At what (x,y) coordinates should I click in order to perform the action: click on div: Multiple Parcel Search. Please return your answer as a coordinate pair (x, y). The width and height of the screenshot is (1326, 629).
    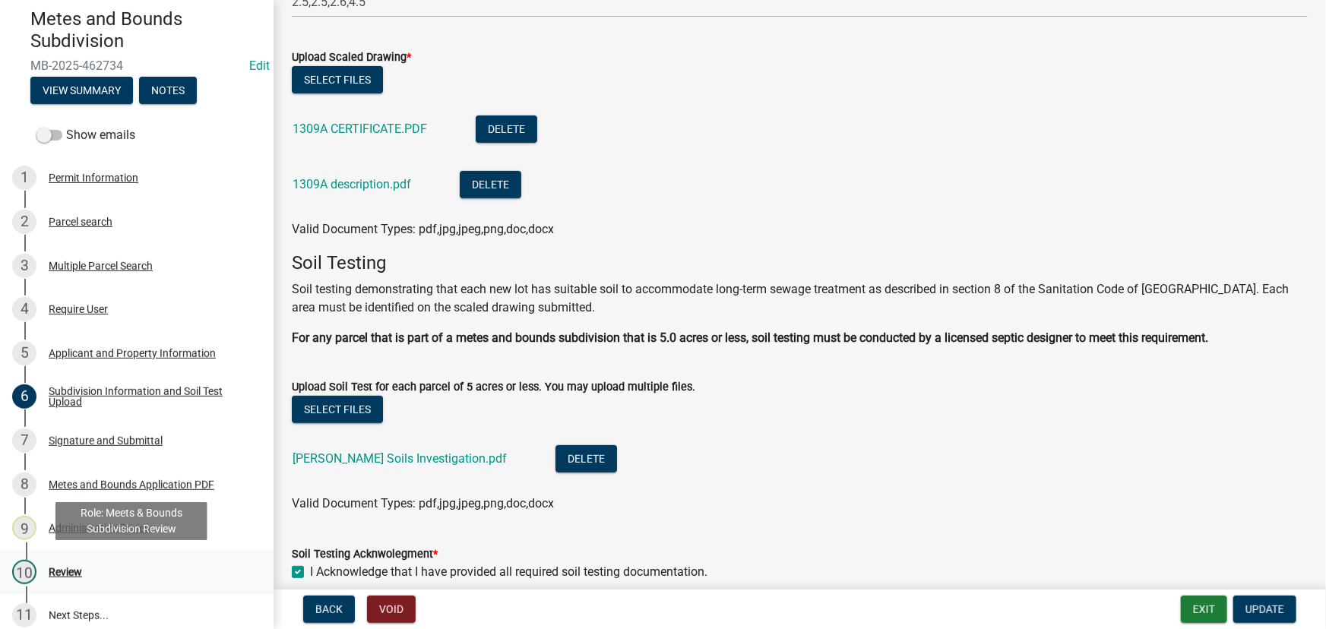
    Looking at the image, I should click on (100, 266).